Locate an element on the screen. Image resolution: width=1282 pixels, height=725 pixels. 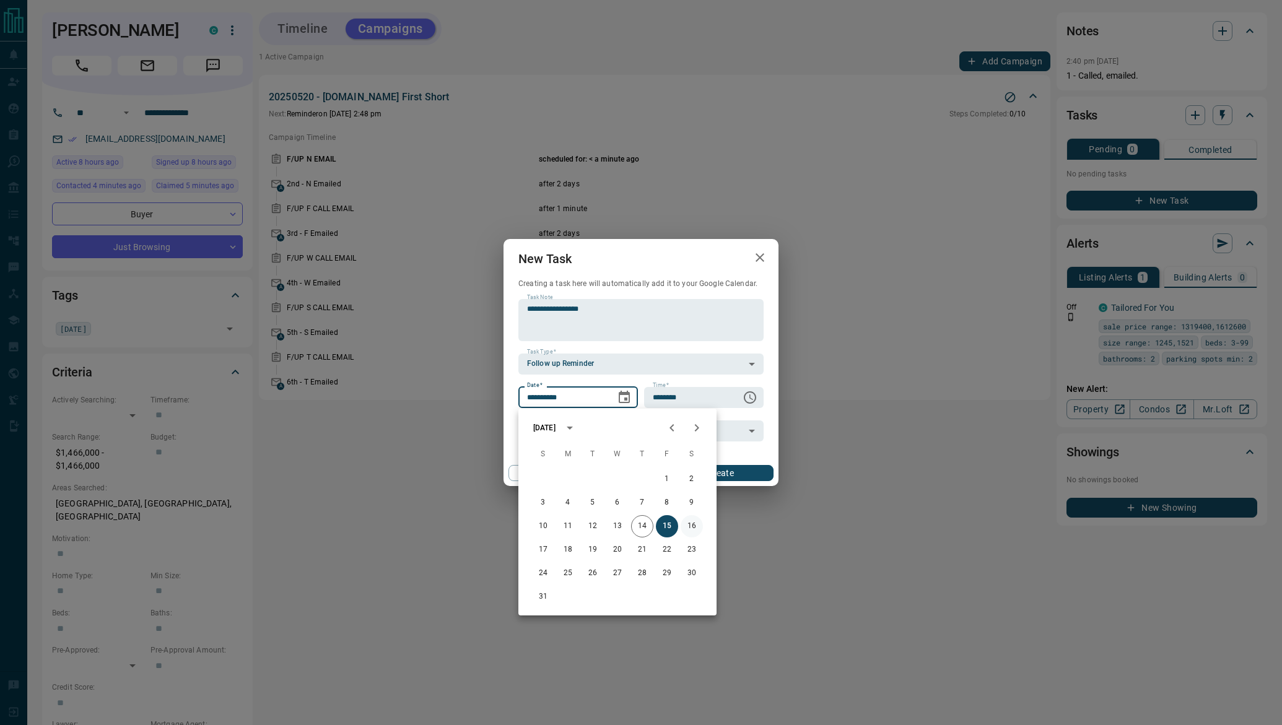
span: Friday is located at coordinates (667, 455).